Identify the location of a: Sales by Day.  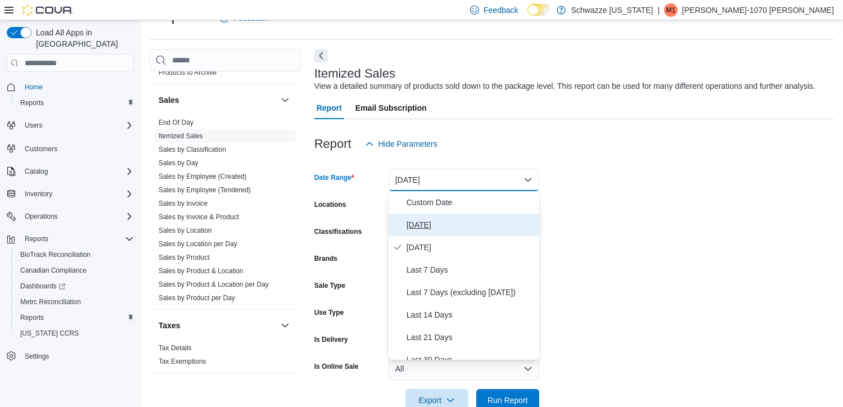
(178, 163).